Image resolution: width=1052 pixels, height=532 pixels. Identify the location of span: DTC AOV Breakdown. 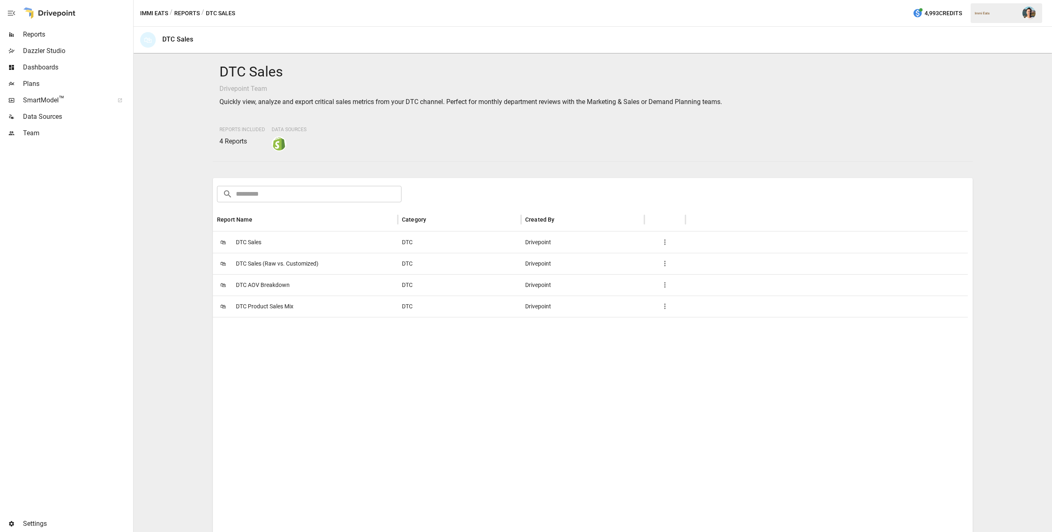
(263, 285).